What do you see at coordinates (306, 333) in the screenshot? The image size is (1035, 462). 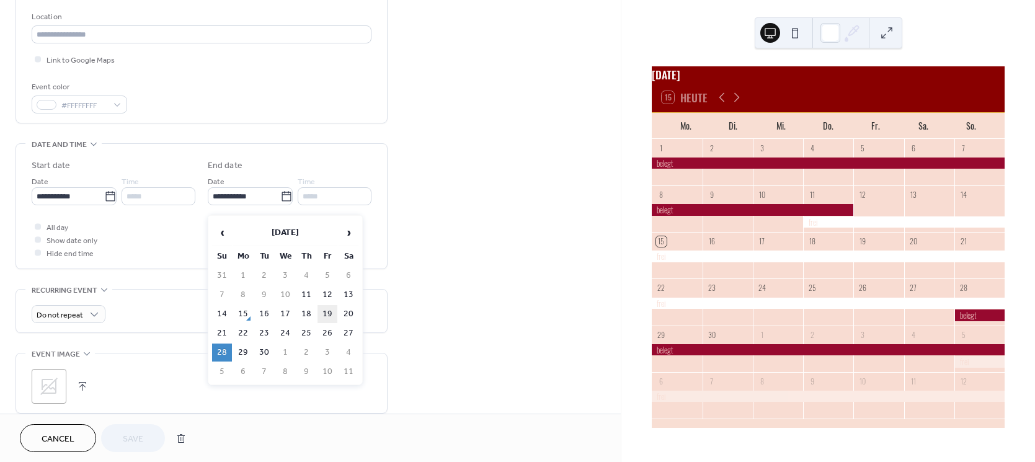 I see `td: 25` at bounding box center [306, 333].